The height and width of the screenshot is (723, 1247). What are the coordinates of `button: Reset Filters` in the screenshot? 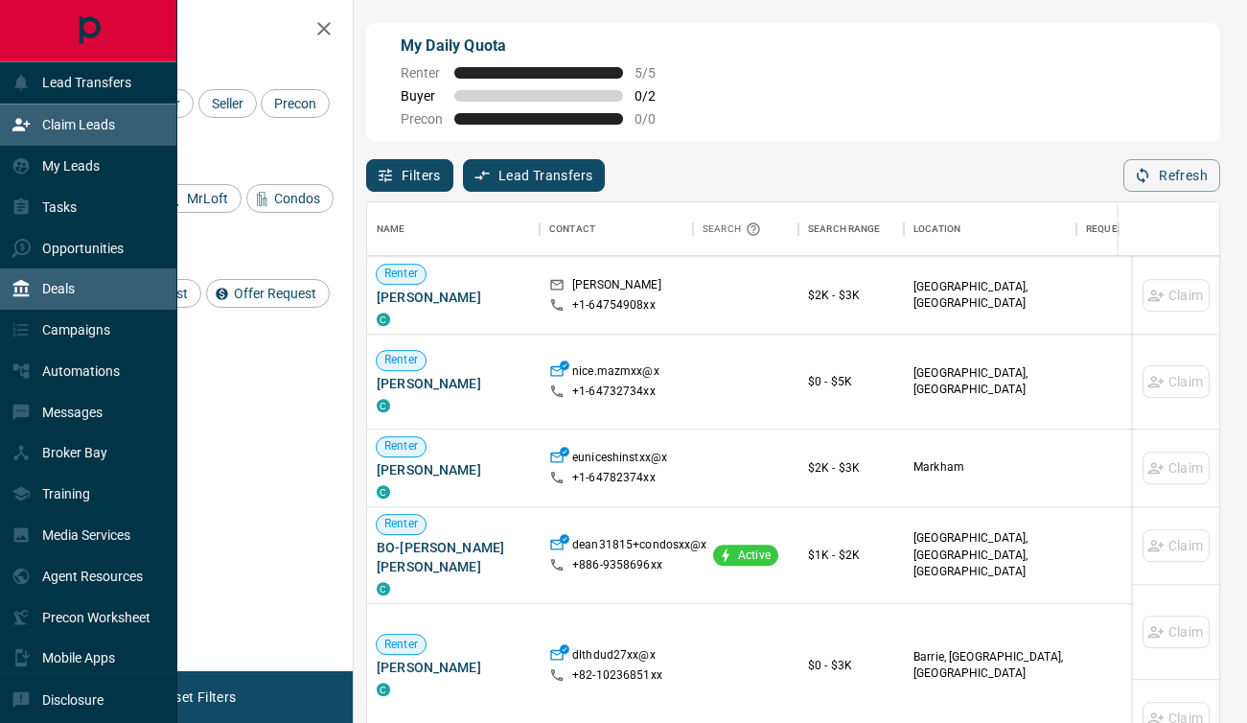 It's located at (197, 697).